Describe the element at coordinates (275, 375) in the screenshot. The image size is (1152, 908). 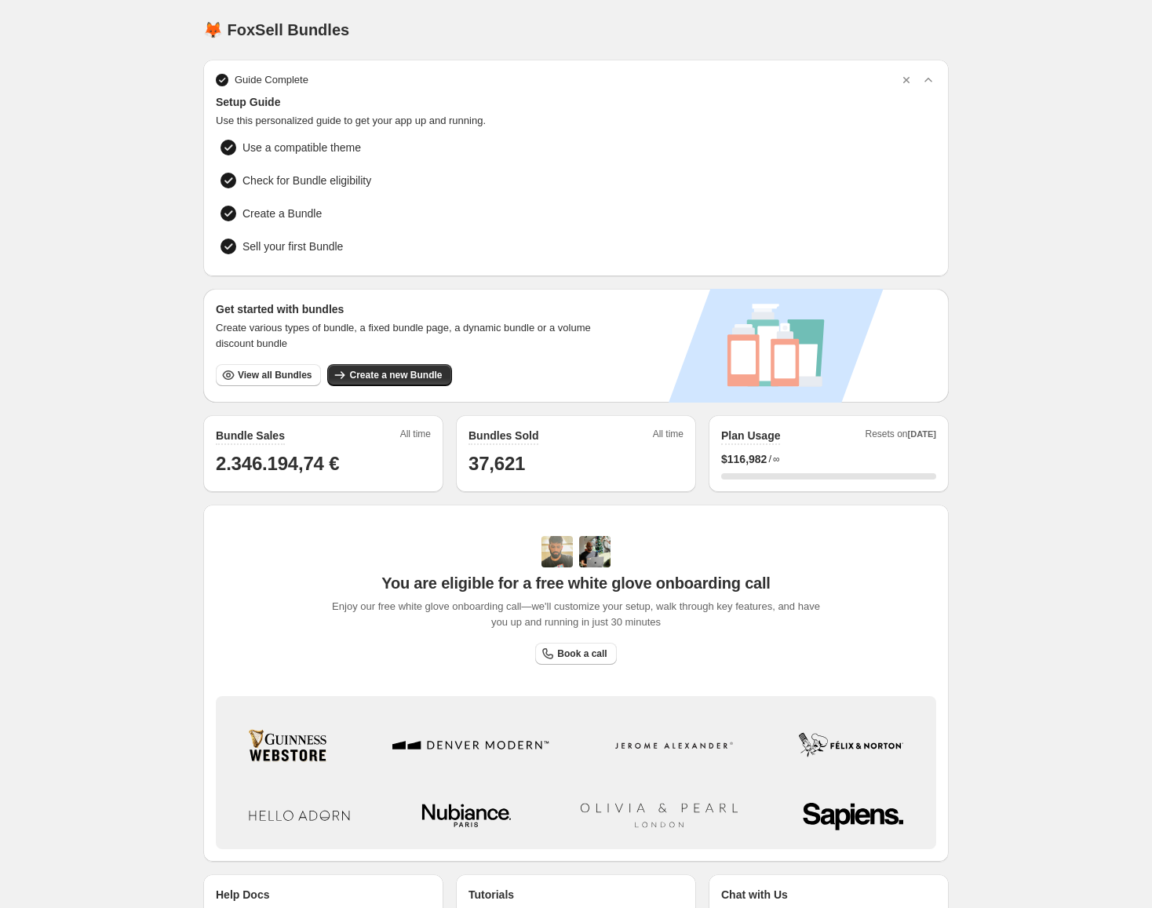
I see `span: View all Bundles` at that location.